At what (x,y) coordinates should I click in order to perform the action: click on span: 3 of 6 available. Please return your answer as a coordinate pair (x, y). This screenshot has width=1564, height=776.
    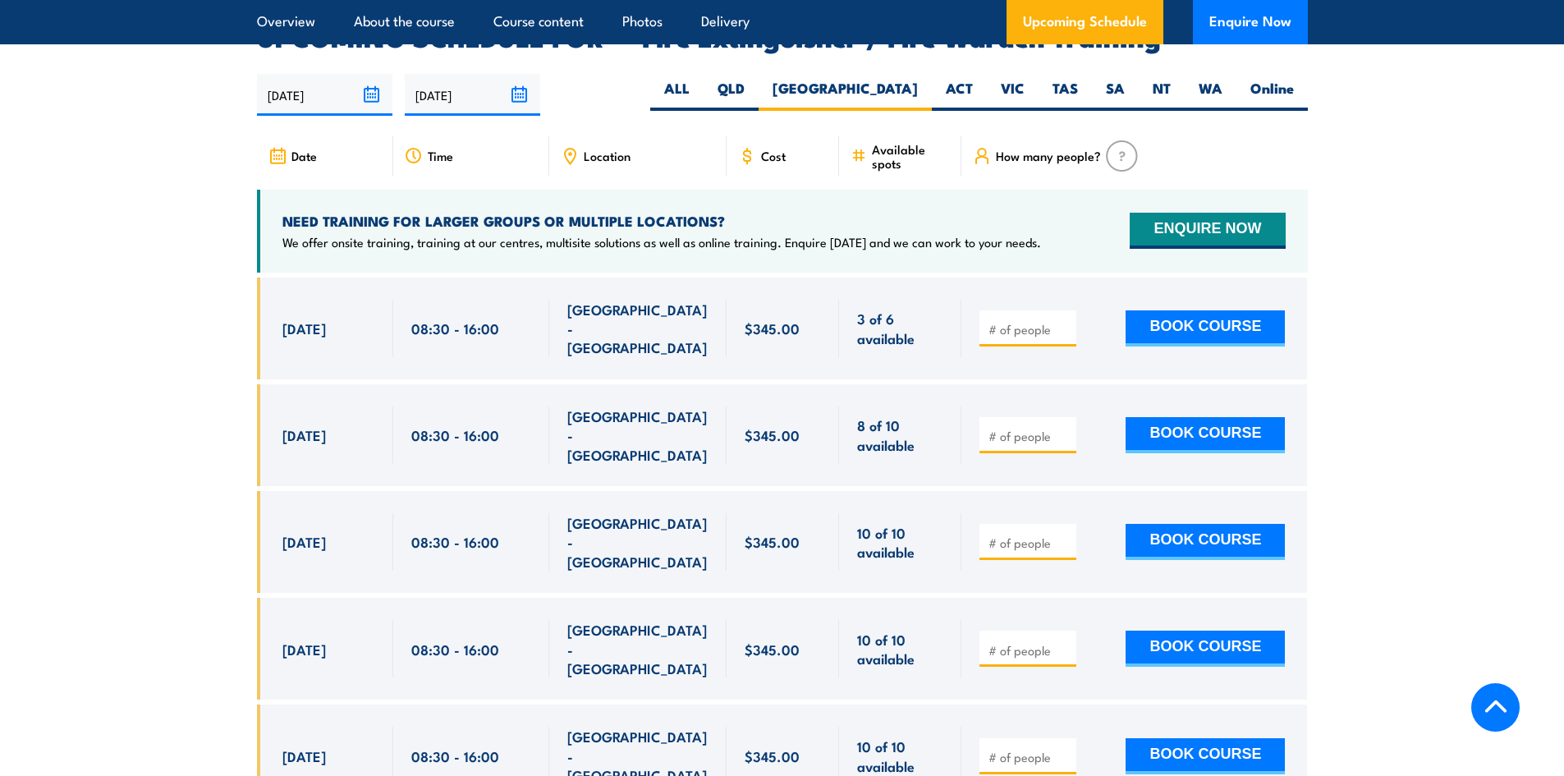
    Looking at the image, I should click on (900, 328).